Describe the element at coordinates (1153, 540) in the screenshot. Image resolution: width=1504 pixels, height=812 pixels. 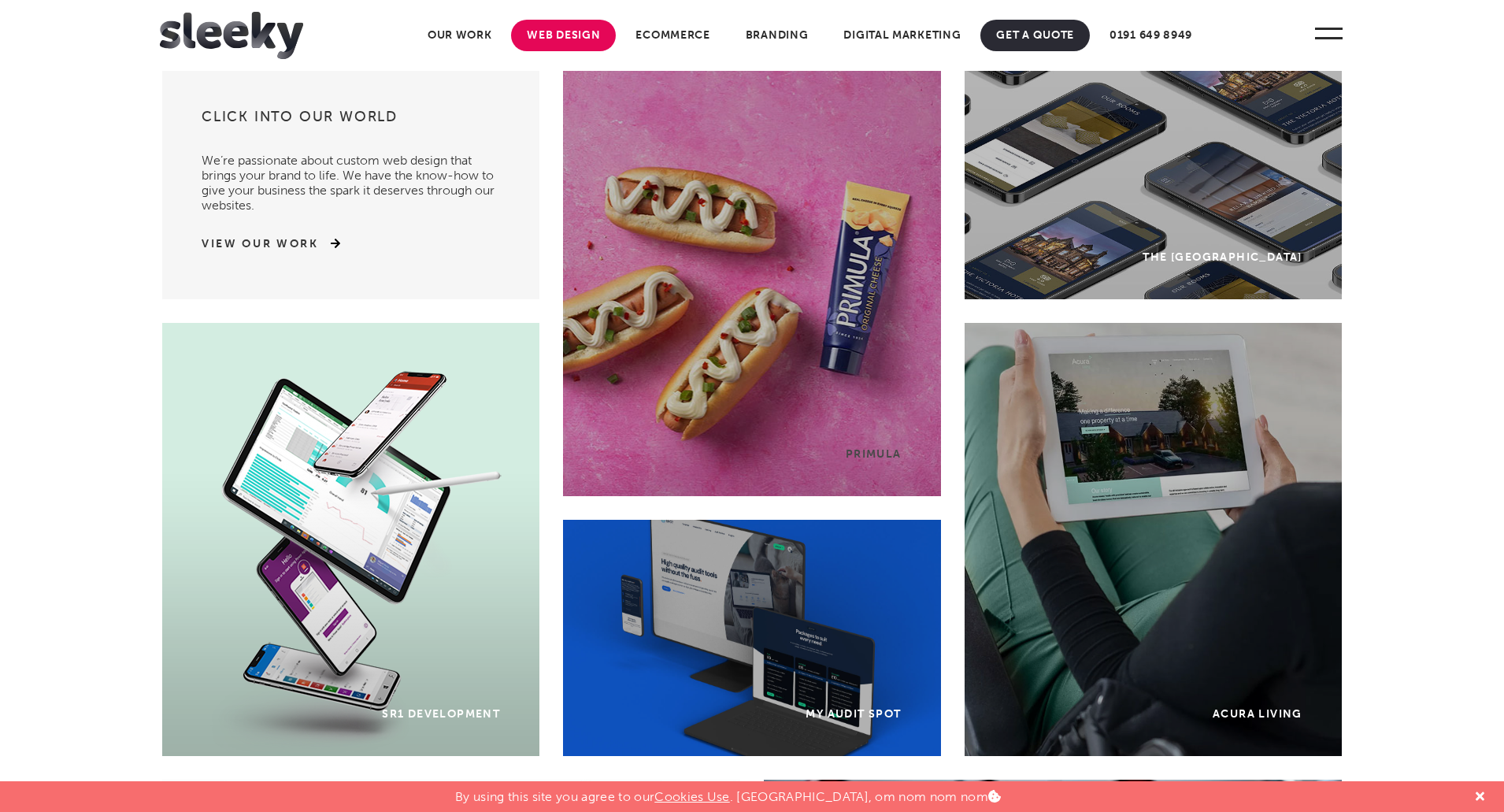
I see `a: Acura Living` at that location.